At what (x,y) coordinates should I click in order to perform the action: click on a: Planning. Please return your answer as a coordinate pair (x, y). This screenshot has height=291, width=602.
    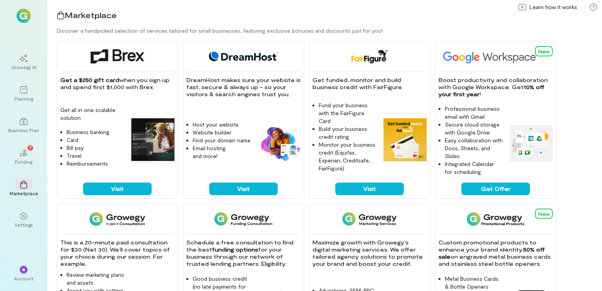
    Looking at the image, I should click on (24, 94).